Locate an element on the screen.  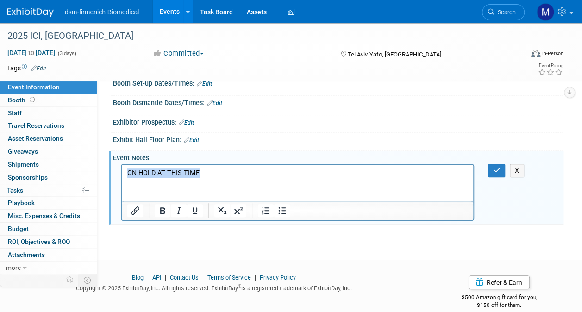
a: Budget is located at coordinates (49, 229).